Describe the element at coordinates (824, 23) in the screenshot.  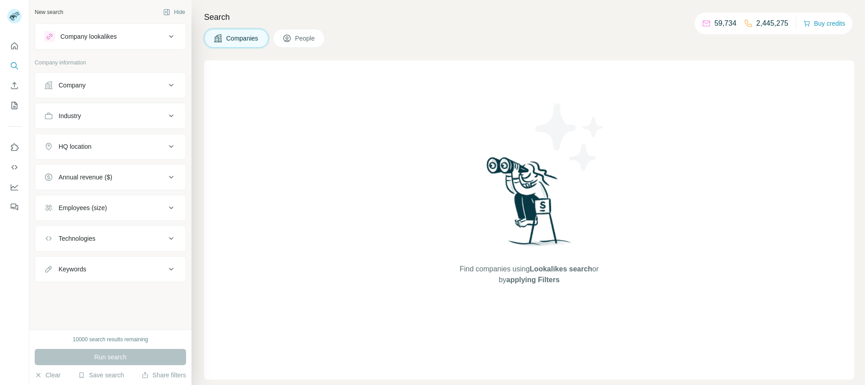
I see `button: Buy credits` at that location.